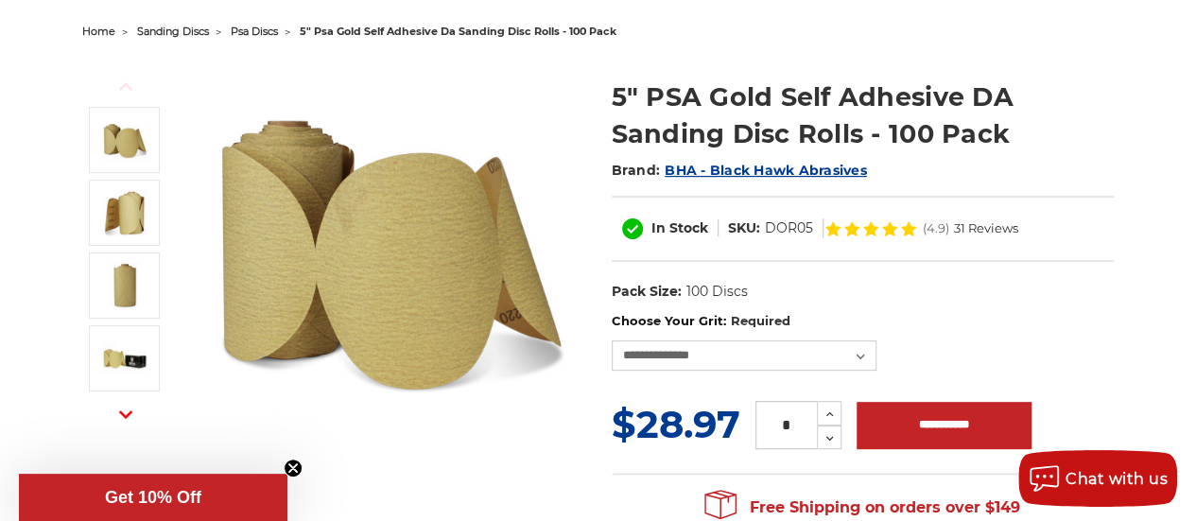 This screenshot has height=521, width=1196. What do you see at coordinates (125, 285) in the screenshot?
I see `img: 5 inch gold discs on a roll` at bounding box center [125, 285].